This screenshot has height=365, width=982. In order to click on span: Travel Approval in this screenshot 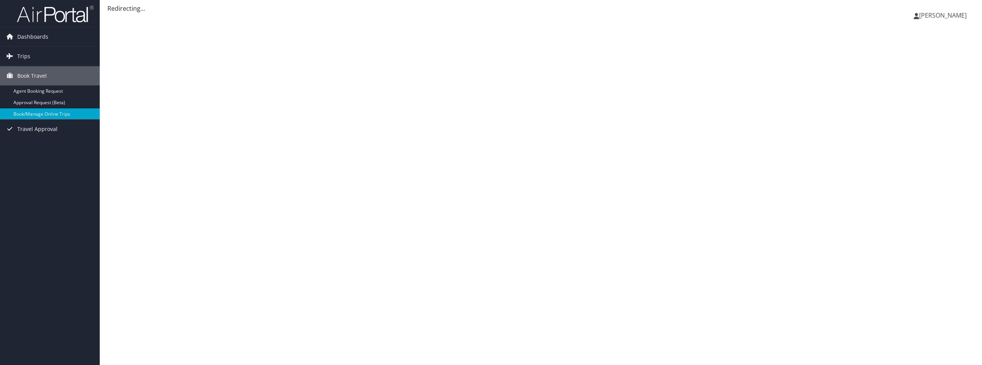, I will do `click(37, 129)`.